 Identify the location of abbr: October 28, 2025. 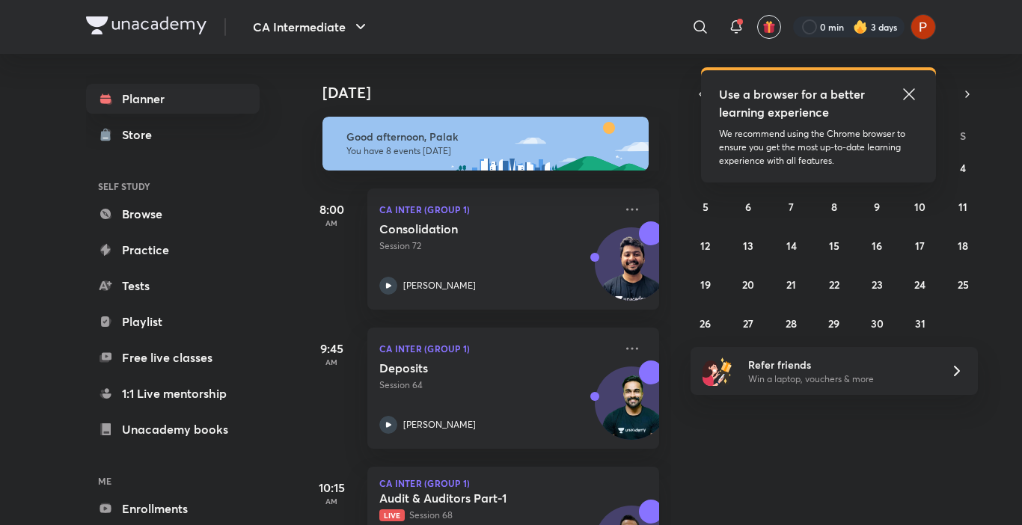
(791, 323).